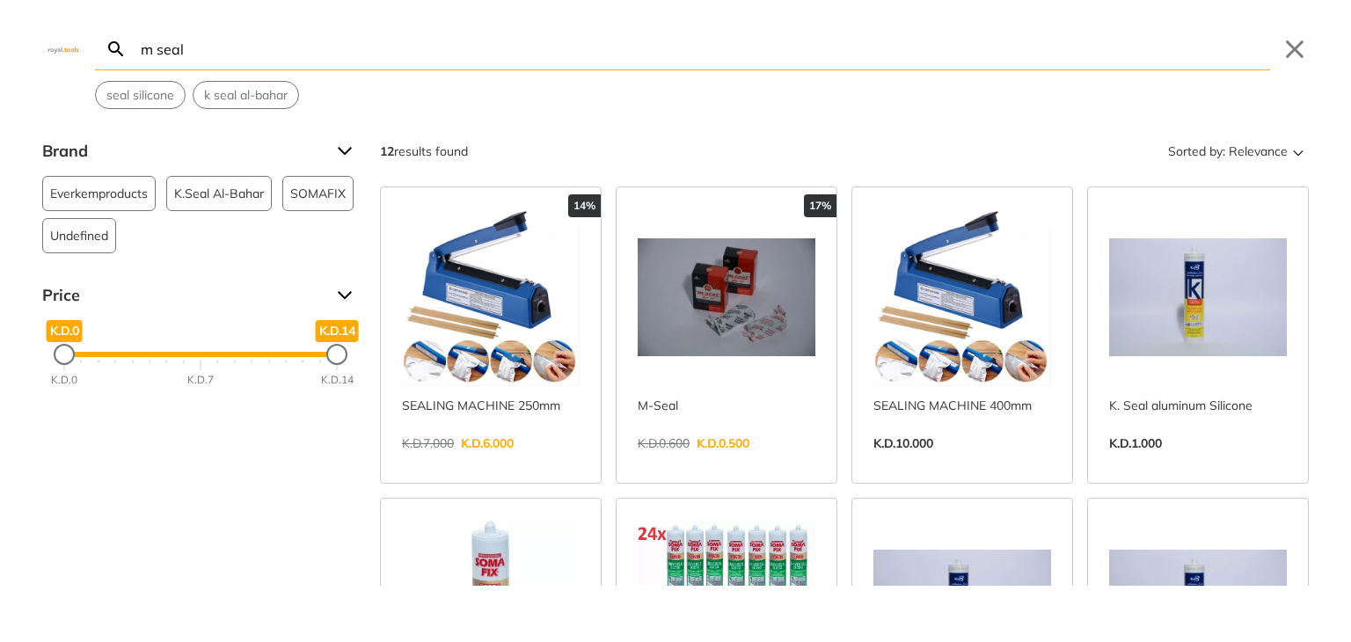 The image size is (1351, 642). Describe the element at coordinates (219, 194) in the screenshot. I see `button: K.Seal Al-Bahar` at that location.